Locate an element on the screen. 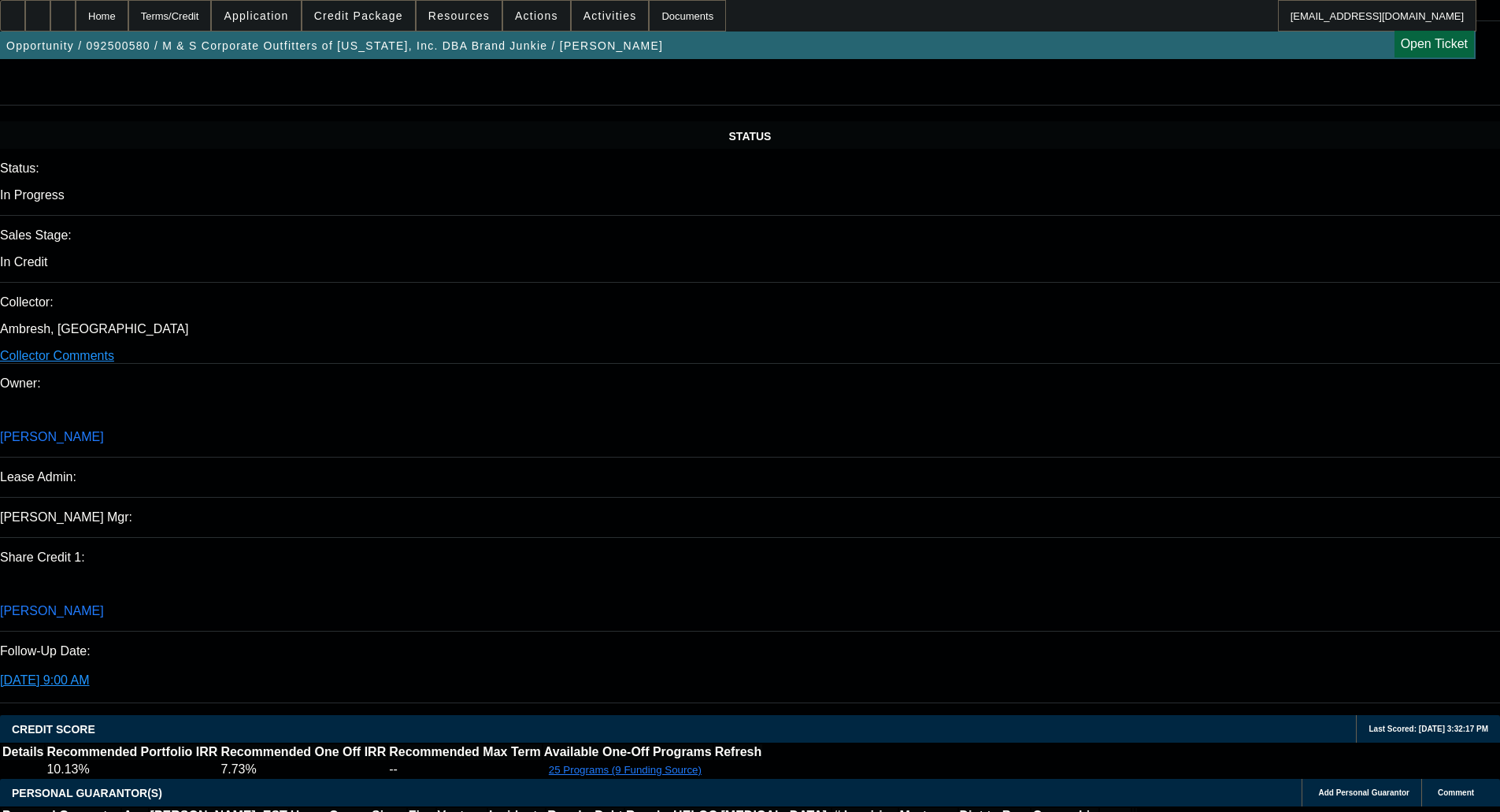  button: Credit Package is located at coordinates (359, 16).